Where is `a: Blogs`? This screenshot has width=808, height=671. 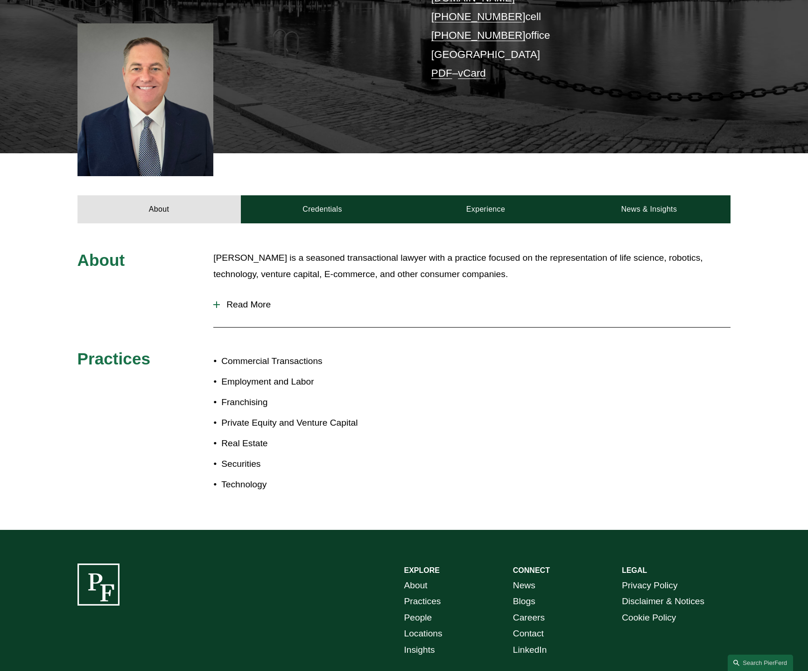 a: Blogs is located at coordinates (524, 601).